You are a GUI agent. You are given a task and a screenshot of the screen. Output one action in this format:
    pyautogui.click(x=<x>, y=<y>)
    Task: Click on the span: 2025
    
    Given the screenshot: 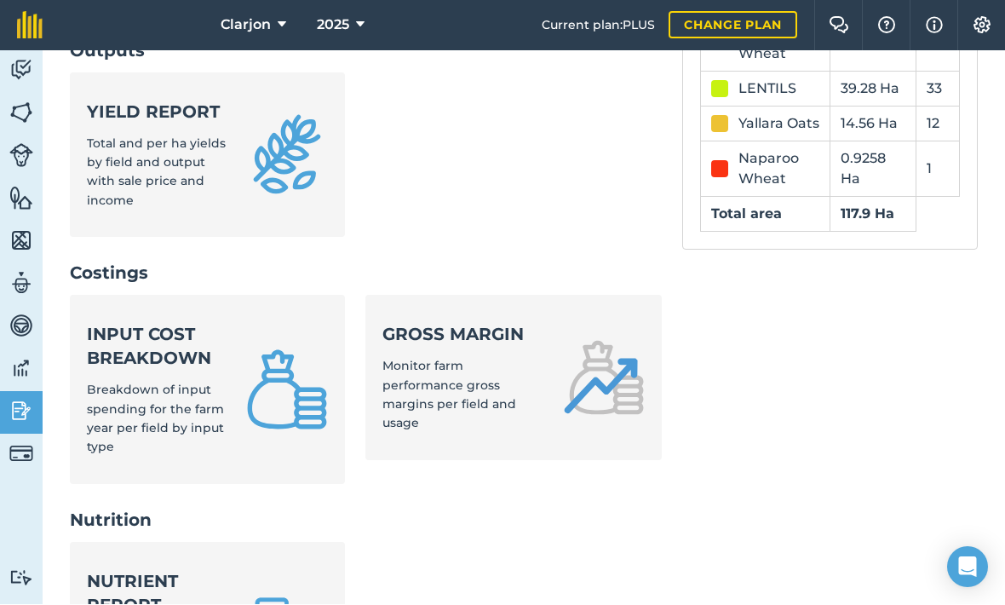 What is the action you would take?
    pyautogui.click(x=333, y=26)
    